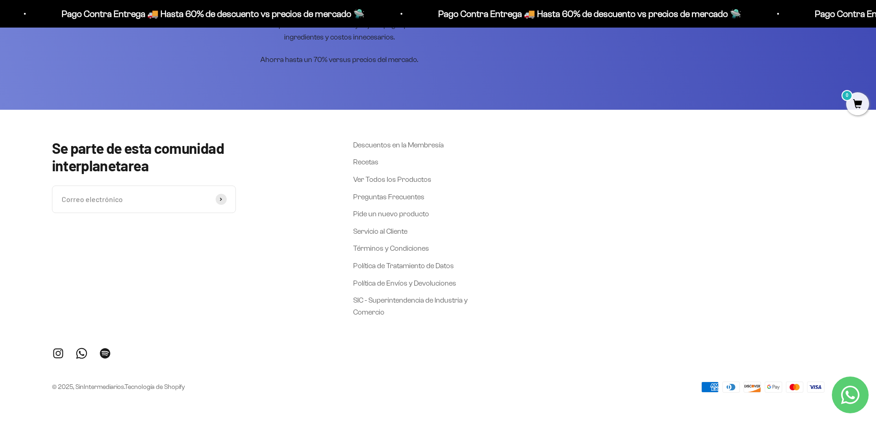 This screenshot has height=422, width=876. Describe the element at coordinates (847, 96) in the screenshot. I see `mark: 0` at that location.